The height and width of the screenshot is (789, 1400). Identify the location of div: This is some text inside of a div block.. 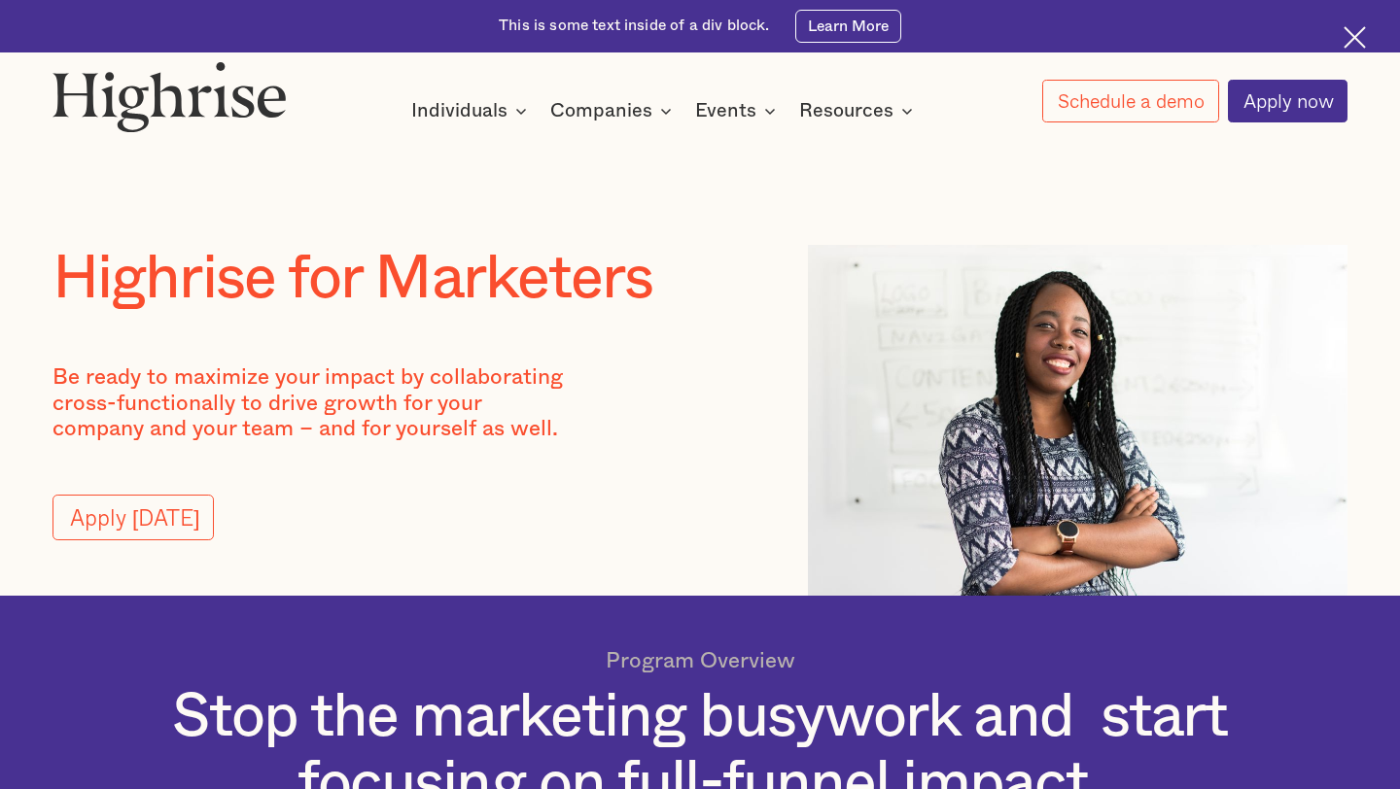
(634, 25).